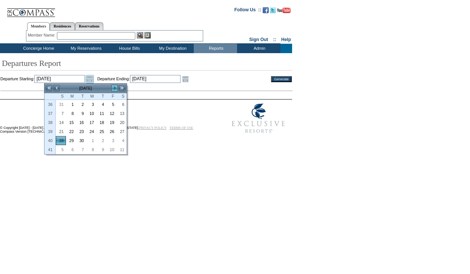 This screenshot has width=470, height=274. Describe the element at coordinates (71, 132) in the screenshot. I see `td: Monday, September 22, 2025` at that location.